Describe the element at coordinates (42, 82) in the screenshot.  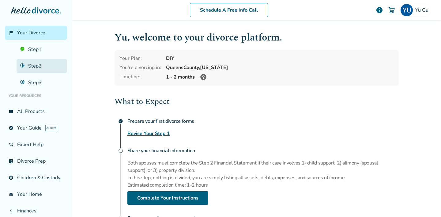
I see `a: Step3` at that location.